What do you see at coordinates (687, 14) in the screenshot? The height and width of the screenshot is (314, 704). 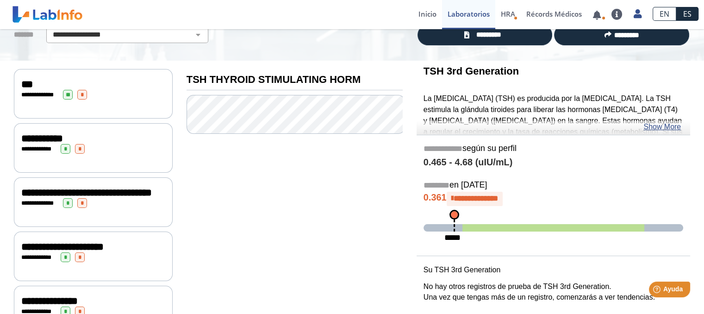 I see `a: ES` at bounding box center [687, 14].